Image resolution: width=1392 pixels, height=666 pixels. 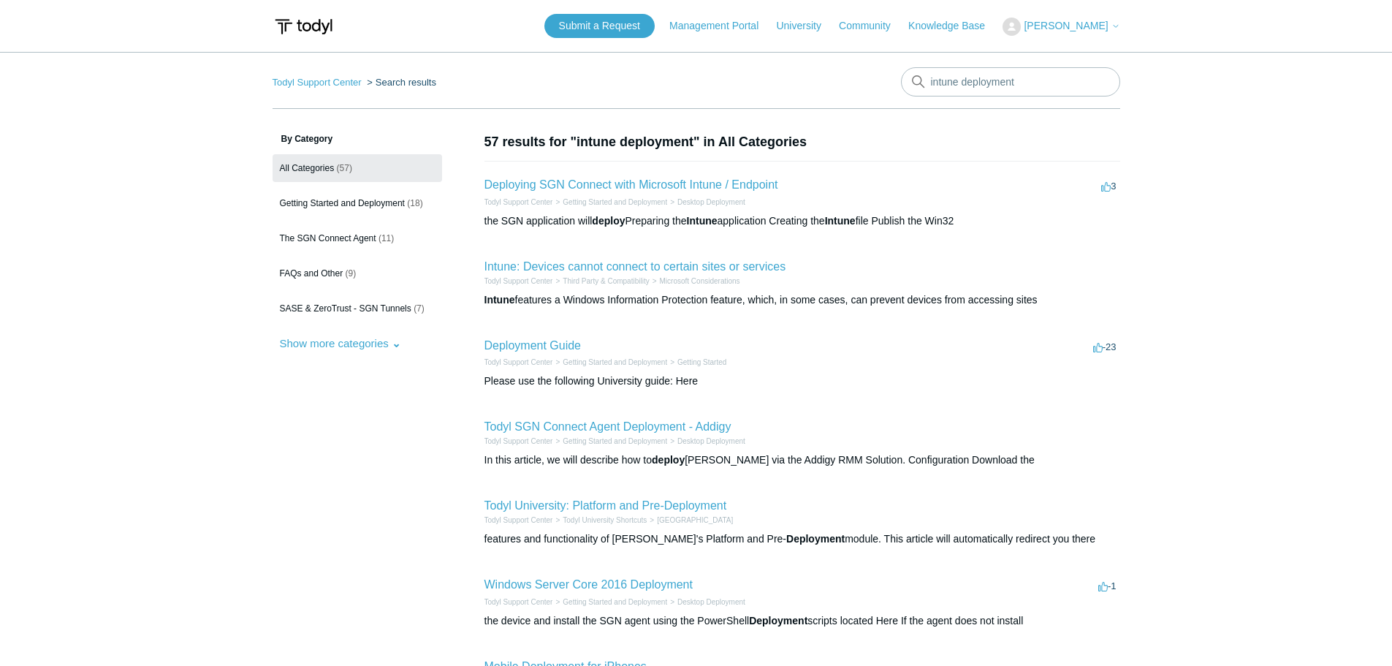 I want to click on a: Todyl University: Platform and Pre-Deployment, so click(x=606, y=505).